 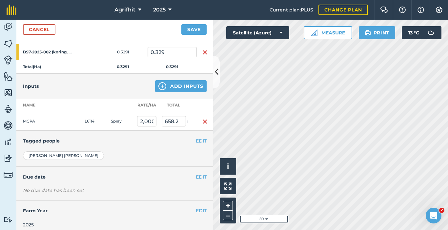 What do you see at coordinates (115, 141) in the screenshot?
I see `h4: Tagged people` at bounding box center [115, 141].